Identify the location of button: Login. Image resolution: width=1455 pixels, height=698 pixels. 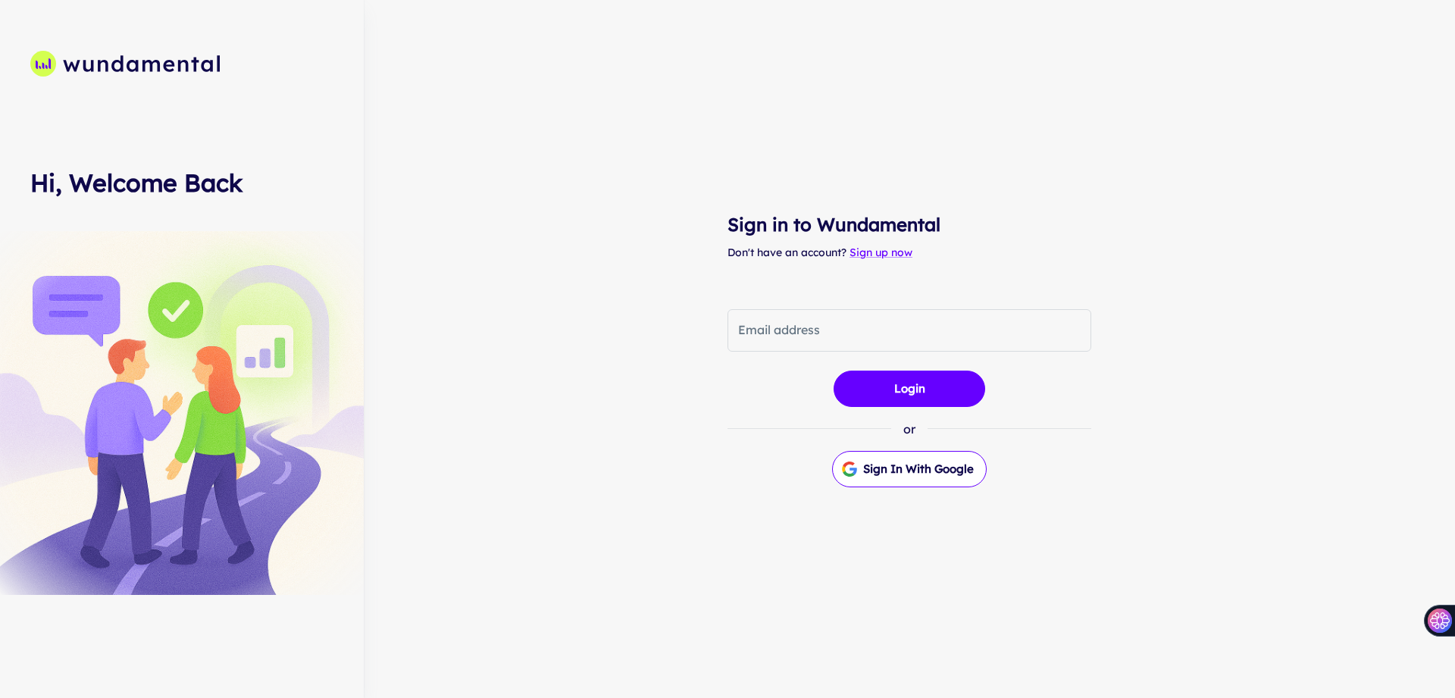
(910, 389).